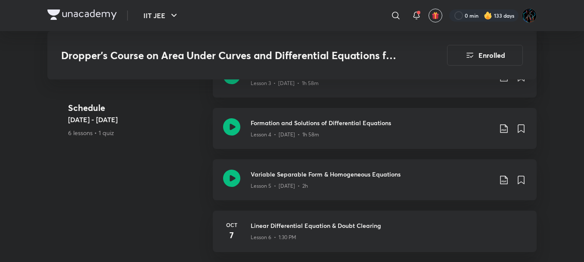 This screenshot has height=262, width=584. What do you see at coordinates (230, 55) in the screenshot?
I see `h3: Dropper's Course on Area Under Curves and Differential Equations for JEE 2026` at bounding box center [230, 55].